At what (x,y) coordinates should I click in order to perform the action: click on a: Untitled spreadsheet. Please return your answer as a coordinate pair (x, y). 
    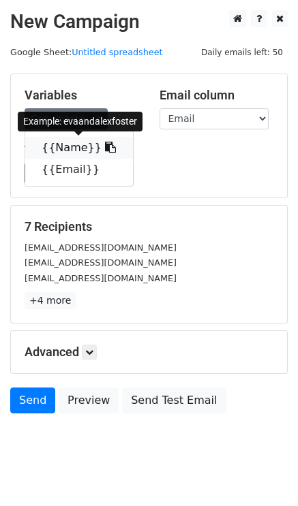
    Looking at the image, I should click on (116, 52).